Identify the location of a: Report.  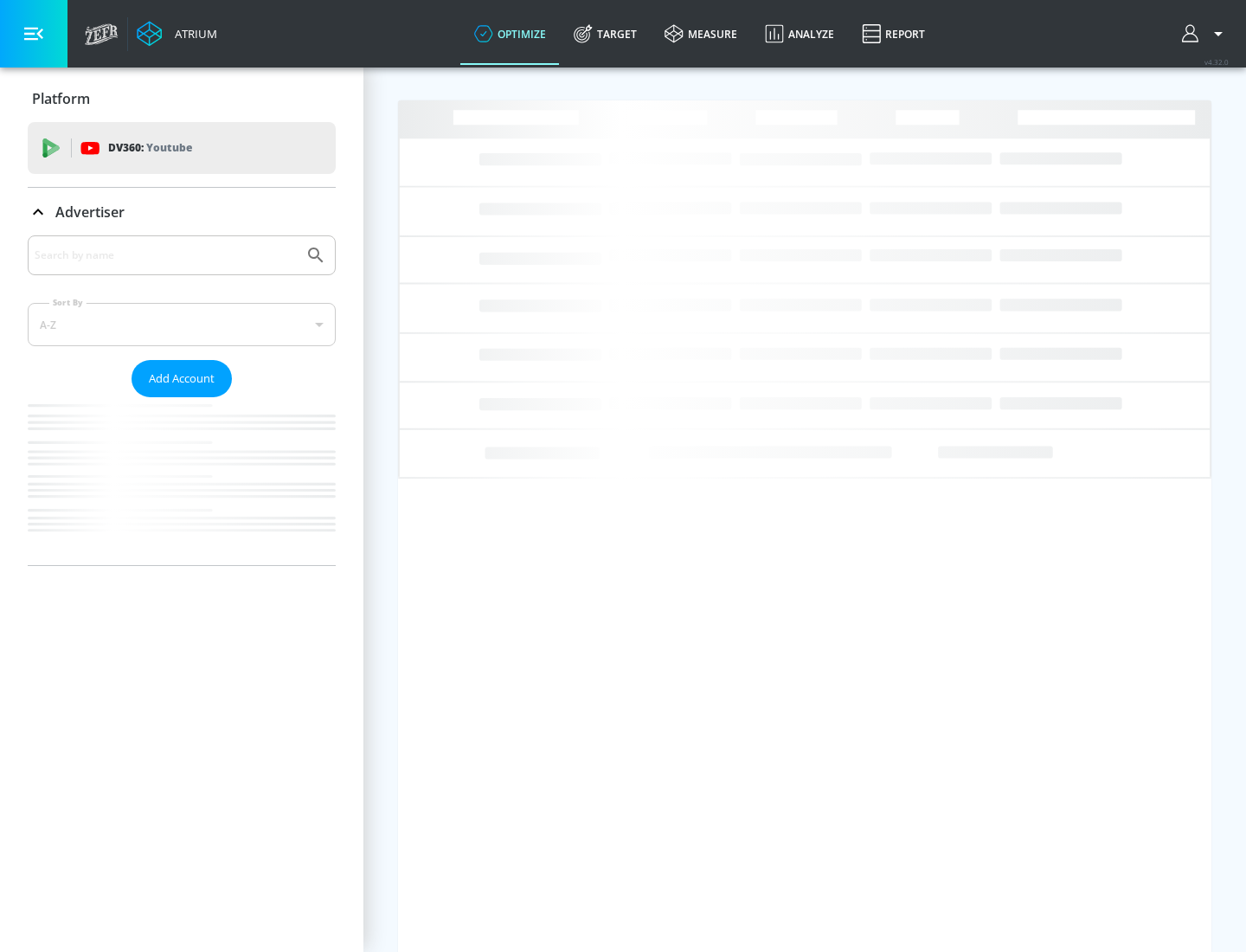
(893, 34).